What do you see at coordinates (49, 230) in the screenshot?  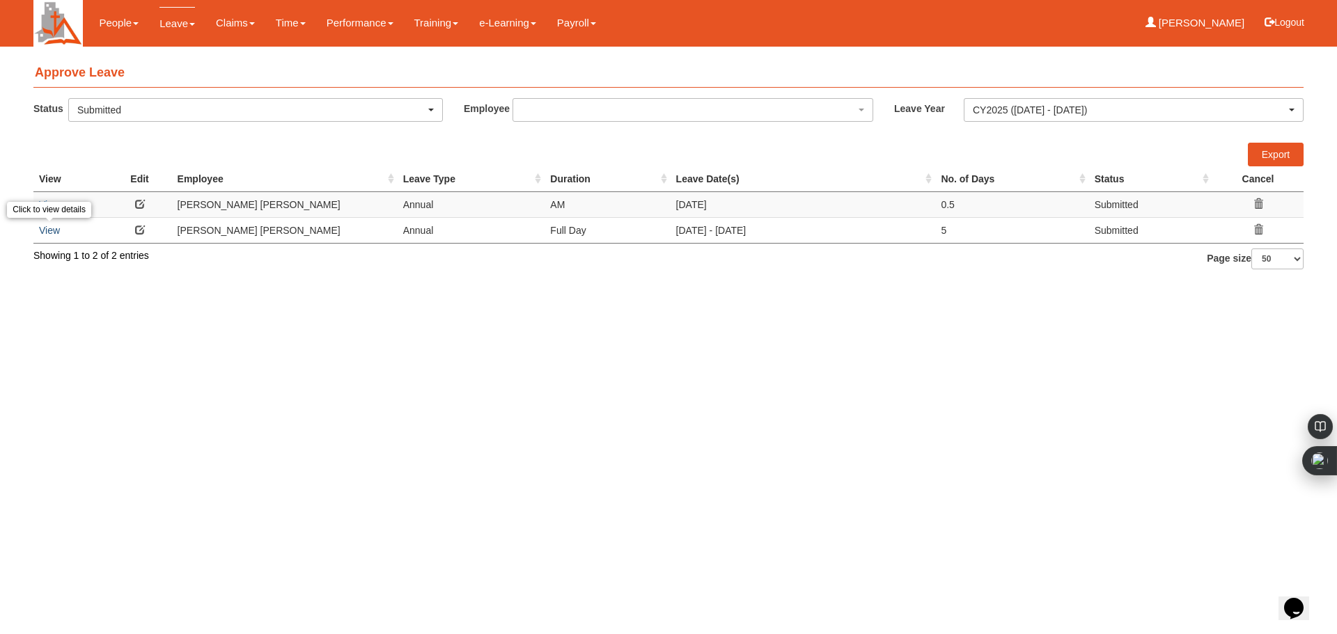 I see `a: View` at bounding box center [49, 230].